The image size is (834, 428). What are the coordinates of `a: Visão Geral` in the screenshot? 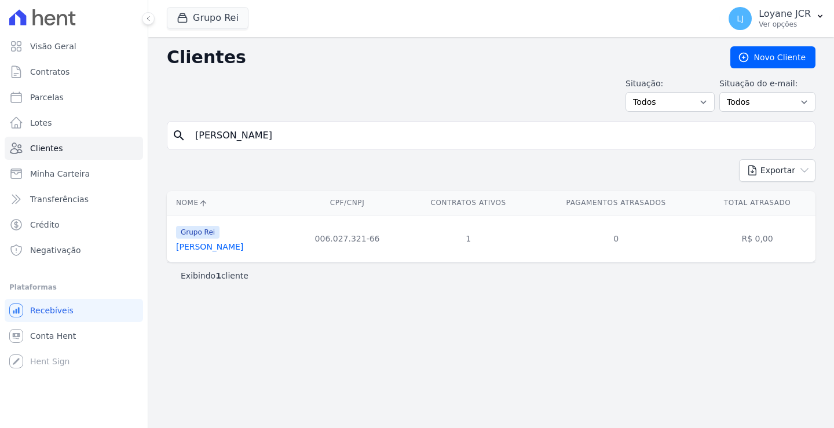 It's located at (74, 46).